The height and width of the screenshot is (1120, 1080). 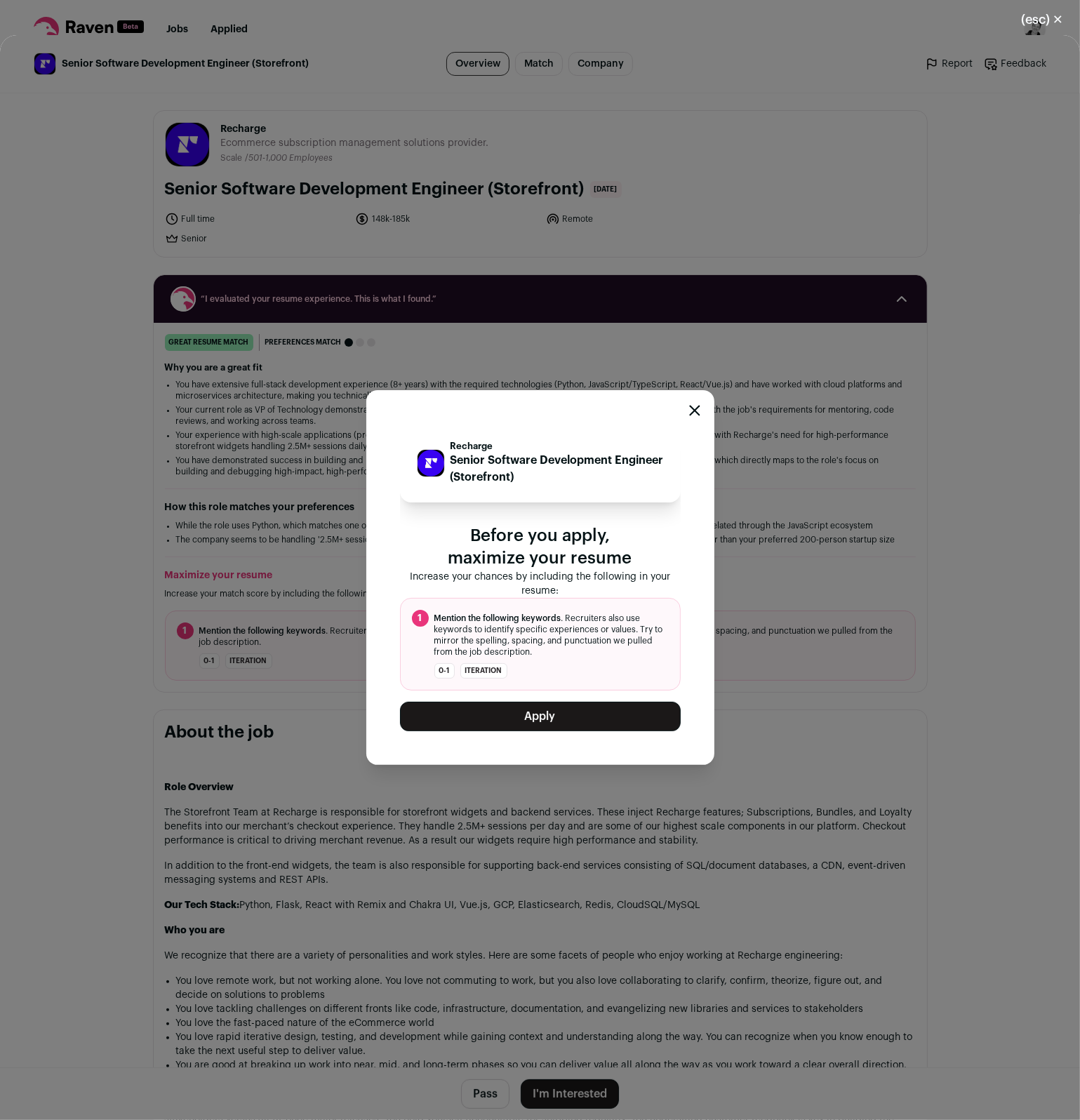 I want to click on p: Increase your chances by including the following in your resume:, so click(x=540, y=584).